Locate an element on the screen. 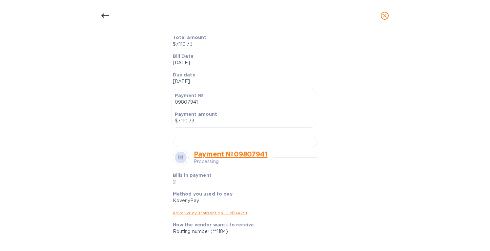 The width and height of the screenshot is (490, 251). p: Processing is located at coordinates (231, 161).